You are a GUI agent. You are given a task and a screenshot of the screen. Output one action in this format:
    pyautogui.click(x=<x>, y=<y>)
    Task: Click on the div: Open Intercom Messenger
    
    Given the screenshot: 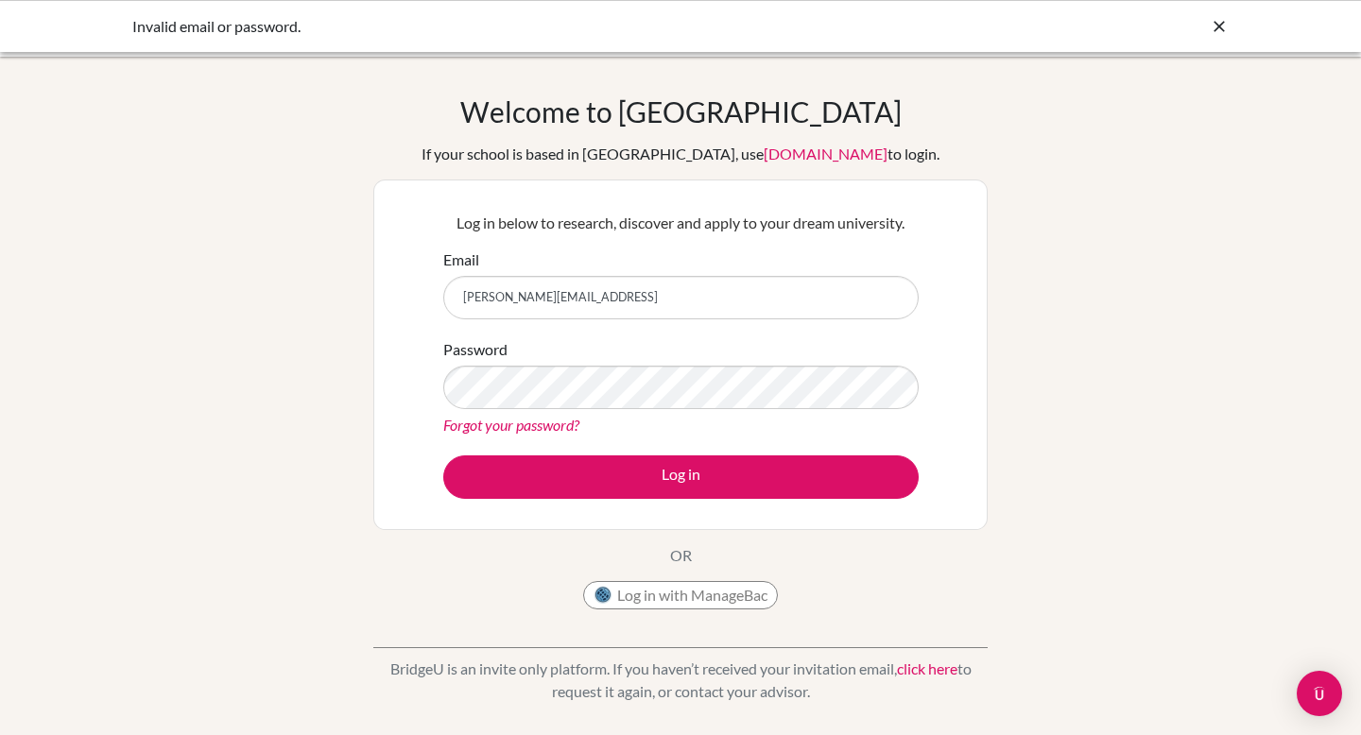 What is the action you would take?
    pyautogui.click(x=1319, y=693)
    